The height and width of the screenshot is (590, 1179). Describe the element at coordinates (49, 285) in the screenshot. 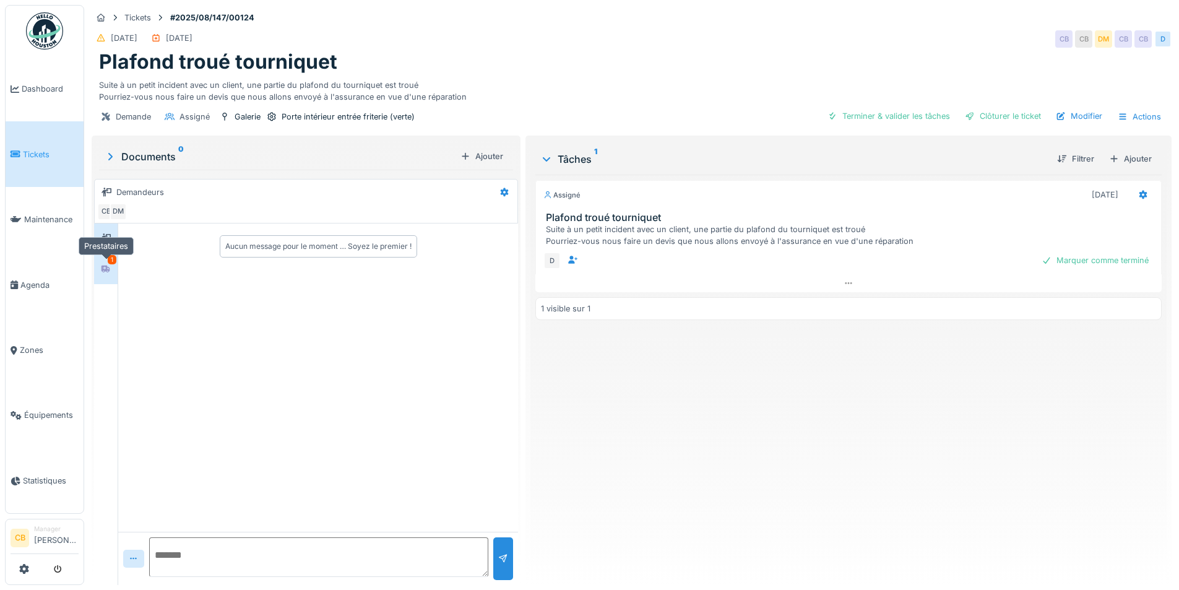

I see `span: Agenda` at that location.